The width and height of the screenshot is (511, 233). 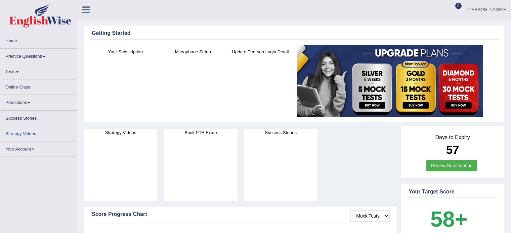 What do you see at coordinates (39, 101) in the screenshot?
I see `a: Predictions` at bounding box center [39, 101].